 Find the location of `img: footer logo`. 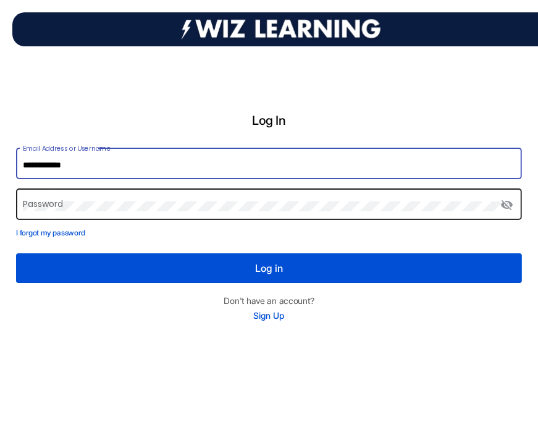

img: footer logo is located at coordinates (282, 29).